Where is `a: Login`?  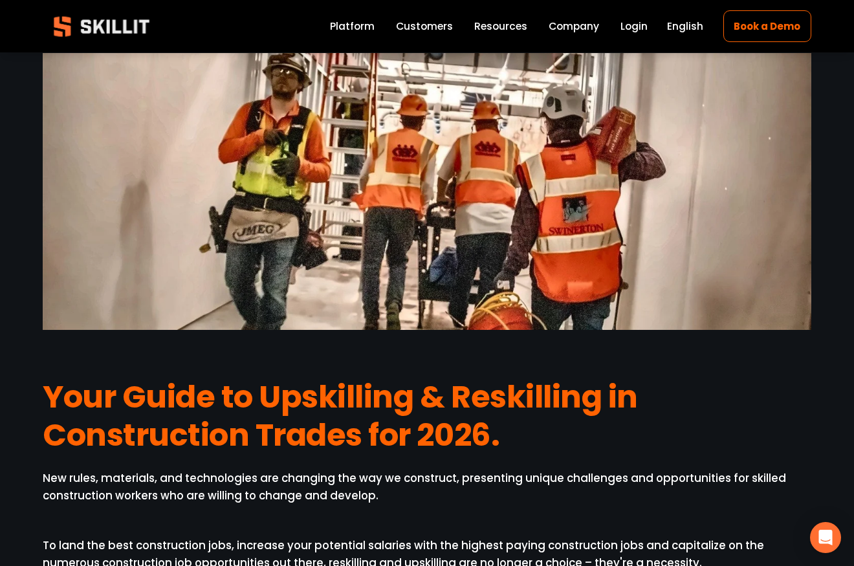 a: Login is located at coordinates (634, 26).